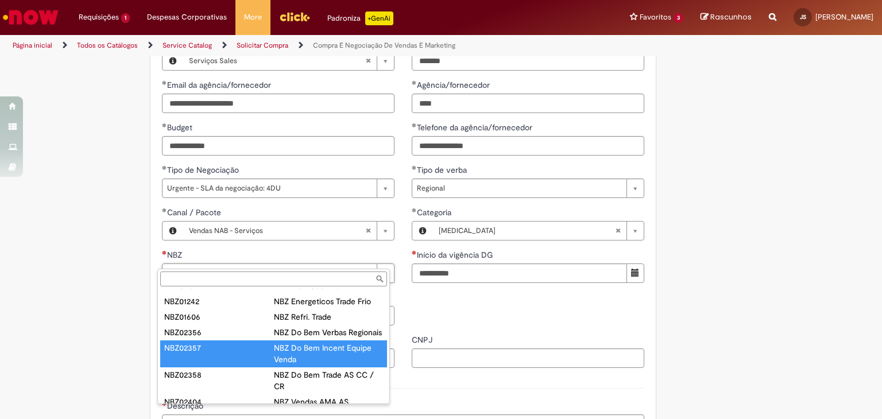  I want to click on div: NBZ Energeticos Trade Frio, so click(328, 301).